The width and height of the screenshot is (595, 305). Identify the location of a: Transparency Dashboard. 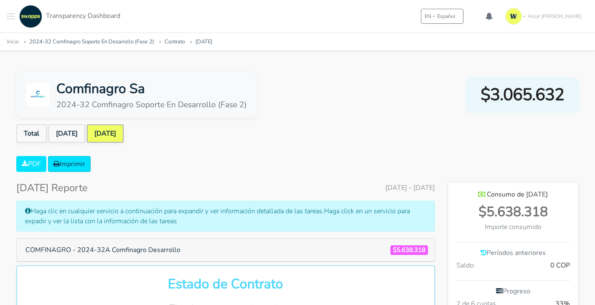
(68, 16).